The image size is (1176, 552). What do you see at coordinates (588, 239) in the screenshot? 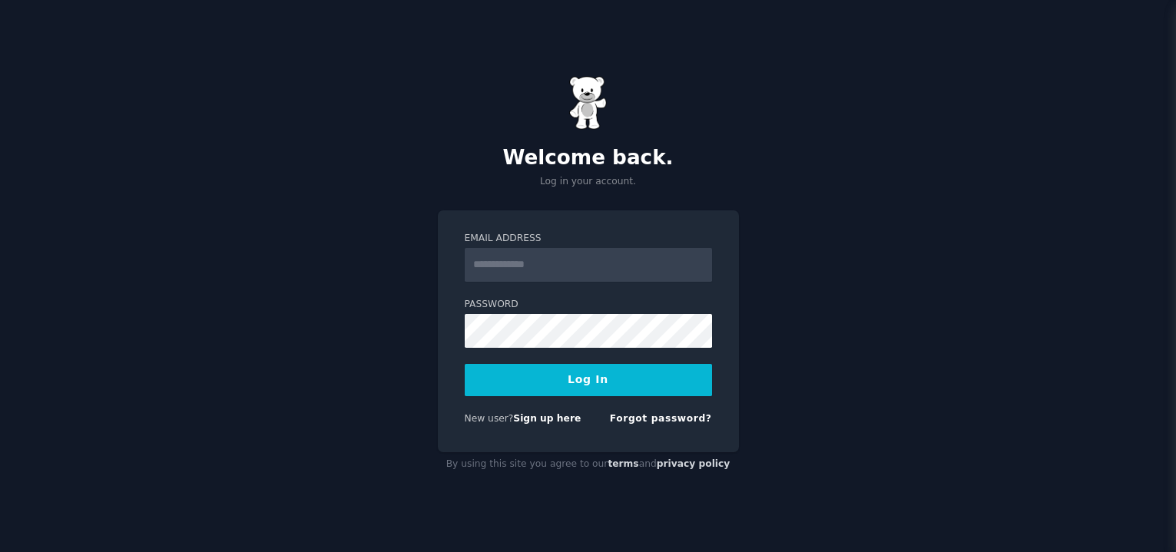
I see `label: Email Address` at bounding box center [588, 239].